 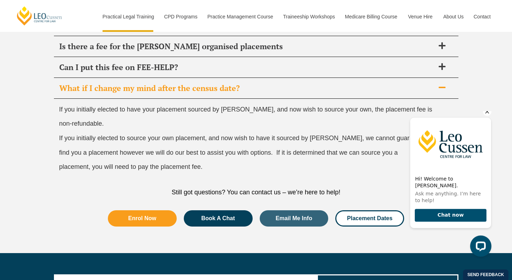 I want to click on img: Leo Cussen Centre for Law Logo, so click(x=46, y=33).